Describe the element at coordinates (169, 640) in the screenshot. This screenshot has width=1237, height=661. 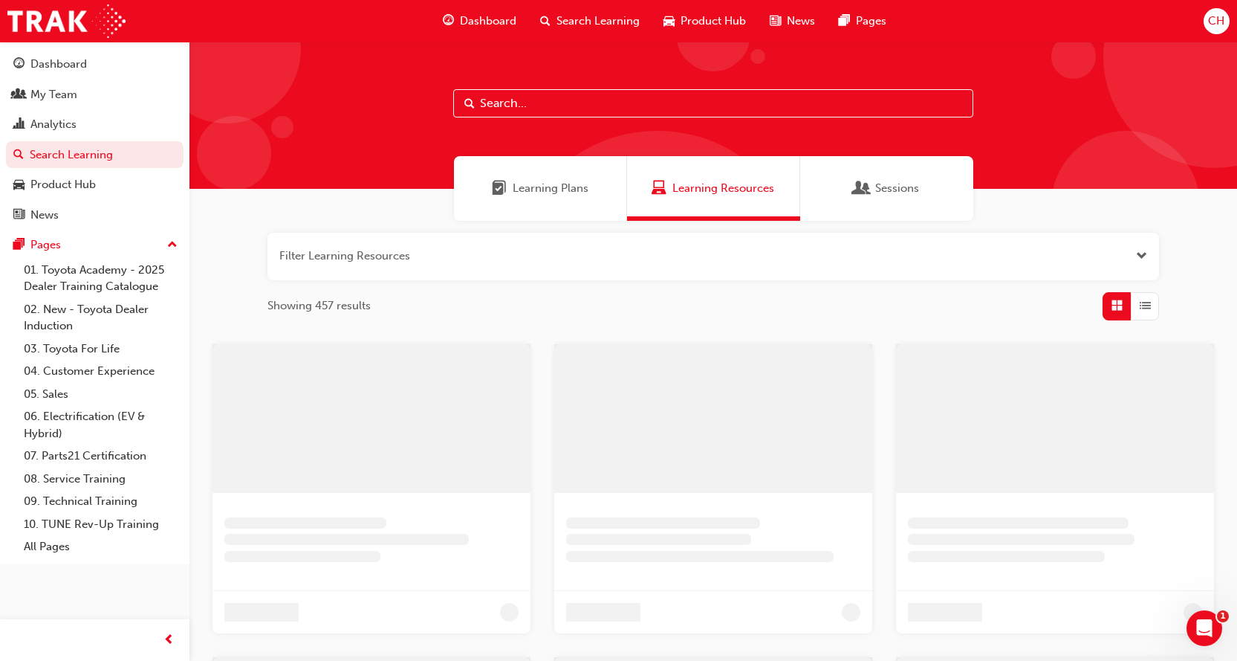
I see `span: prev-icon` at that location.